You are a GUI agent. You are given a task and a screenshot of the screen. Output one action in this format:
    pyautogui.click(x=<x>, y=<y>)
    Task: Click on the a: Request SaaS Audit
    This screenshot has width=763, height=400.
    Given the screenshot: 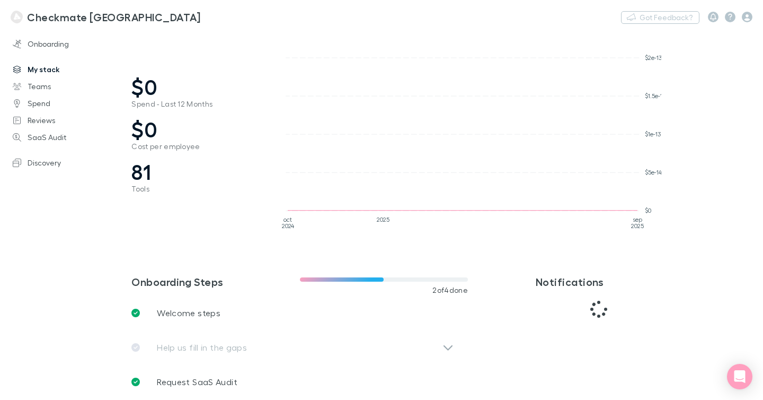 What is the action you would take?
    pyautogui.click(x=299, y=382)
    